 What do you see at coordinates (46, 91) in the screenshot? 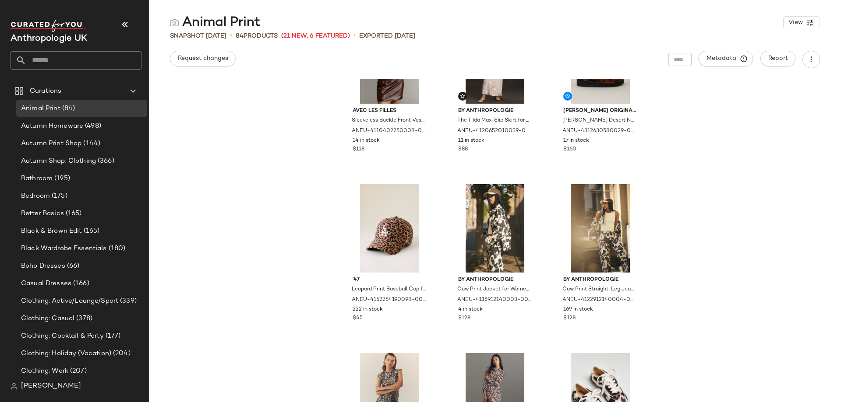
I see `span: Curations` at bounding box center [46, 91].